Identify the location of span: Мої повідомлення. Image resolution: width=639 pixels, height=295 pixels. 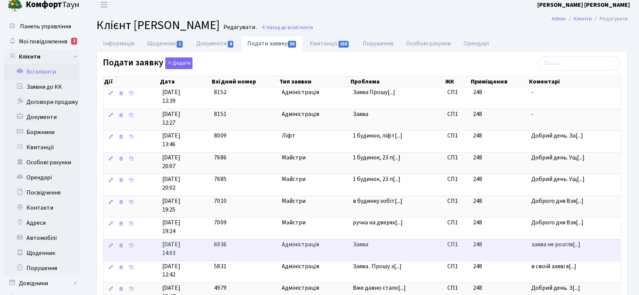
(43, 42).